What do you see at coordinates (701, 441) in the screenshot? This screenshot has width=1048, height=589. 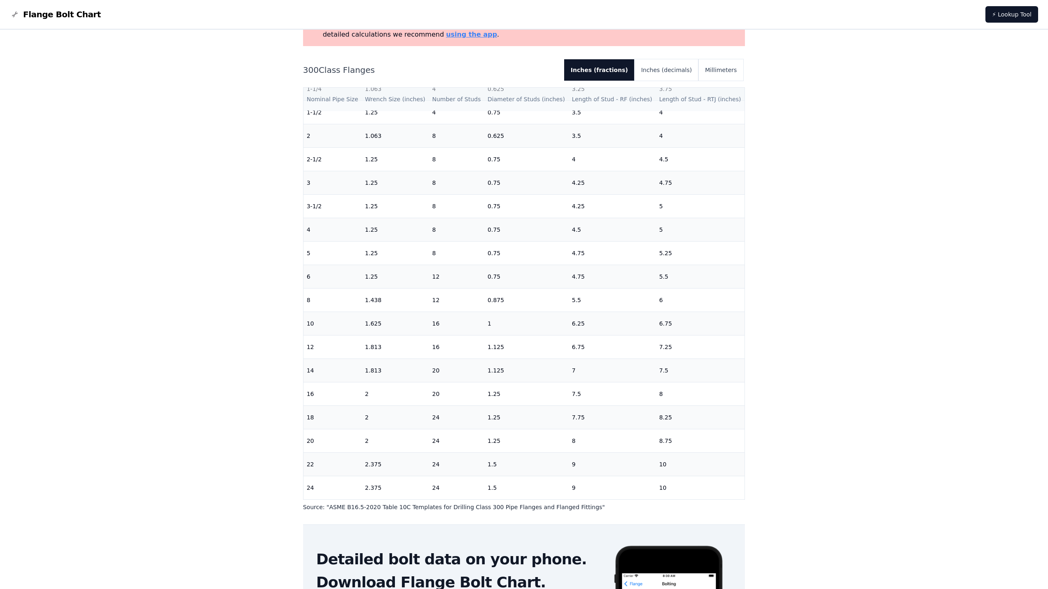 I see `td: 8.75` at bounding box center [701, 441].